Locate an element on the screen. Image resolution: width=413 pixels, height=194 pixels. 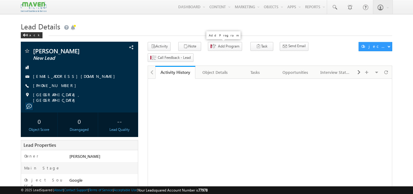
a: Interview Status is located at coordinates (335, 72).